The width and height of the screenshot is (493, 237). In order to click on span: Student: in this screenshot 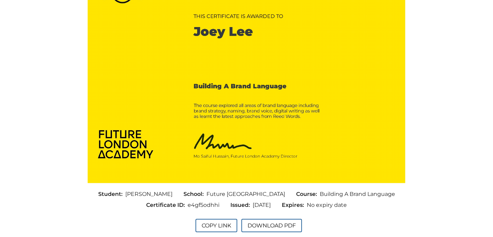, I will do `click(112, 194)`.